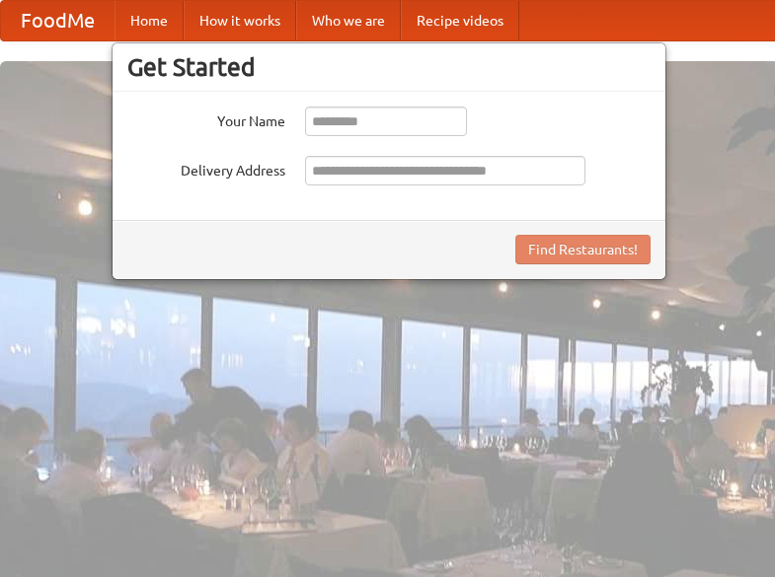 This screenshot has width=775, height=577. I want to click on h3: Get Started, so click(389, 67).